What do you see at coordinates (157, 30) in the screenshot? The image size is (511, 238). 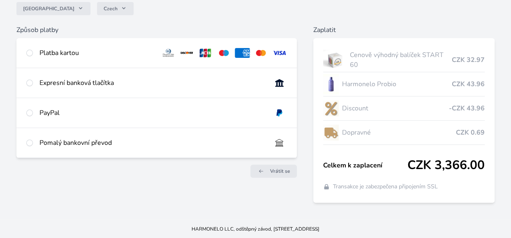 I see `h6: Způsob platby` at bounding box center [157, 30].